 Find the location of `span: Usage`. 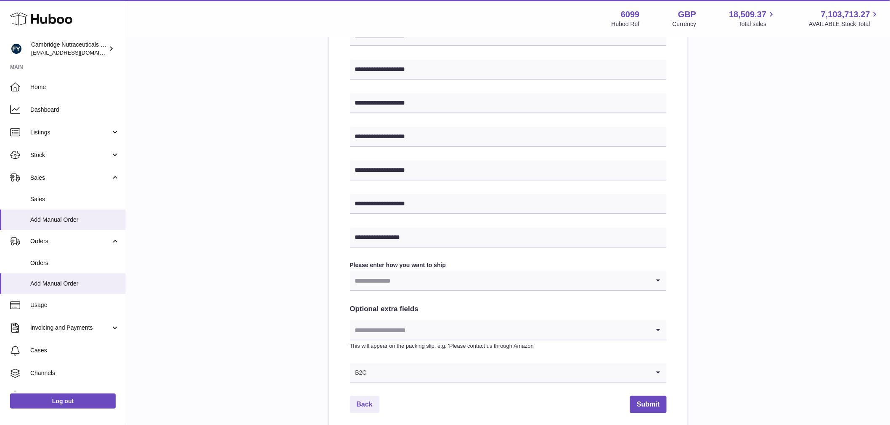

span: Usage is located at coordinates (75, 305).